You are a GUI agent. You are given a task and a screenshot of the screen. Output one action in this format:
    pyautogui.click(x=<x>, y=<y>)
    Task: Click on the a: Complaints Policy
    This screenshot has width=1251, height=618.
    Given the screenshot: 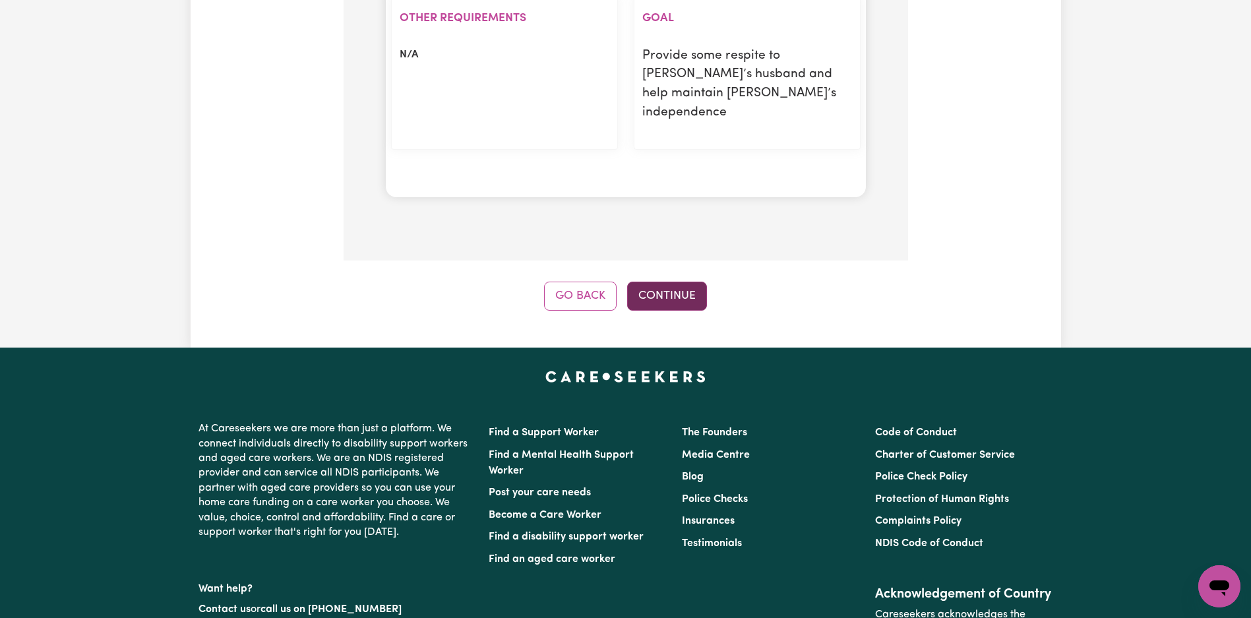 What is the action you would take?
    pyautogui.click(x=918, y=521)
    